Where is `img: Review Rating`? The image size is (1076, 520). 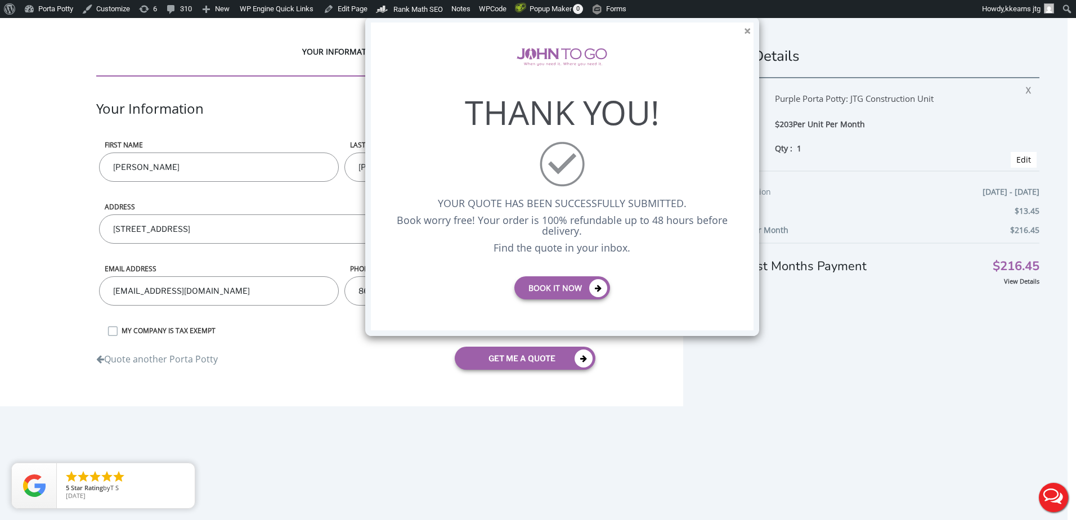
img: Review Rating is located at coordinates (34, 486).